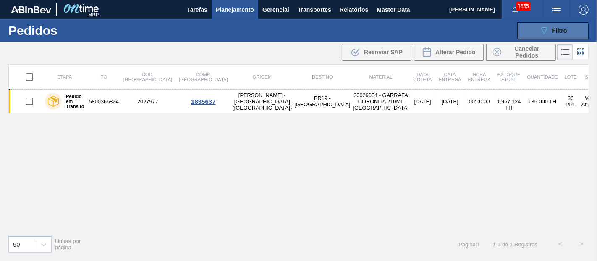 The image size is (597, 261). What do you see at coordinates (527, 52) in the screenshot?
I see `span: Cancelar Pedidos` at bounding box center [527, 52].